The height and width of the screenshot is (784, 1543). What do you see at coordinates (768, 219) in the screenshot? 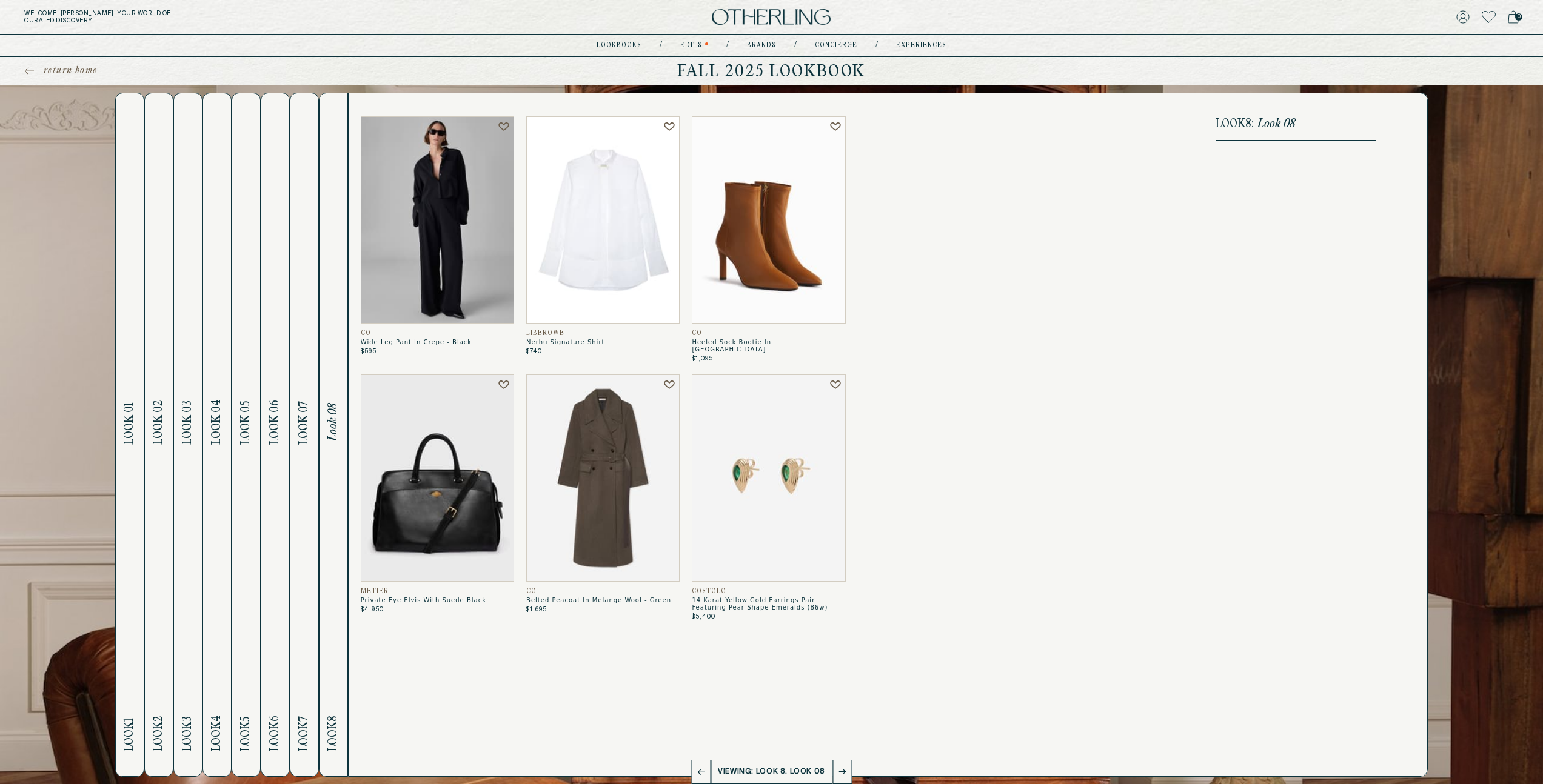
I see `a: Heeled Sock Bootie in Cognac` at bounding box center [768, 219].